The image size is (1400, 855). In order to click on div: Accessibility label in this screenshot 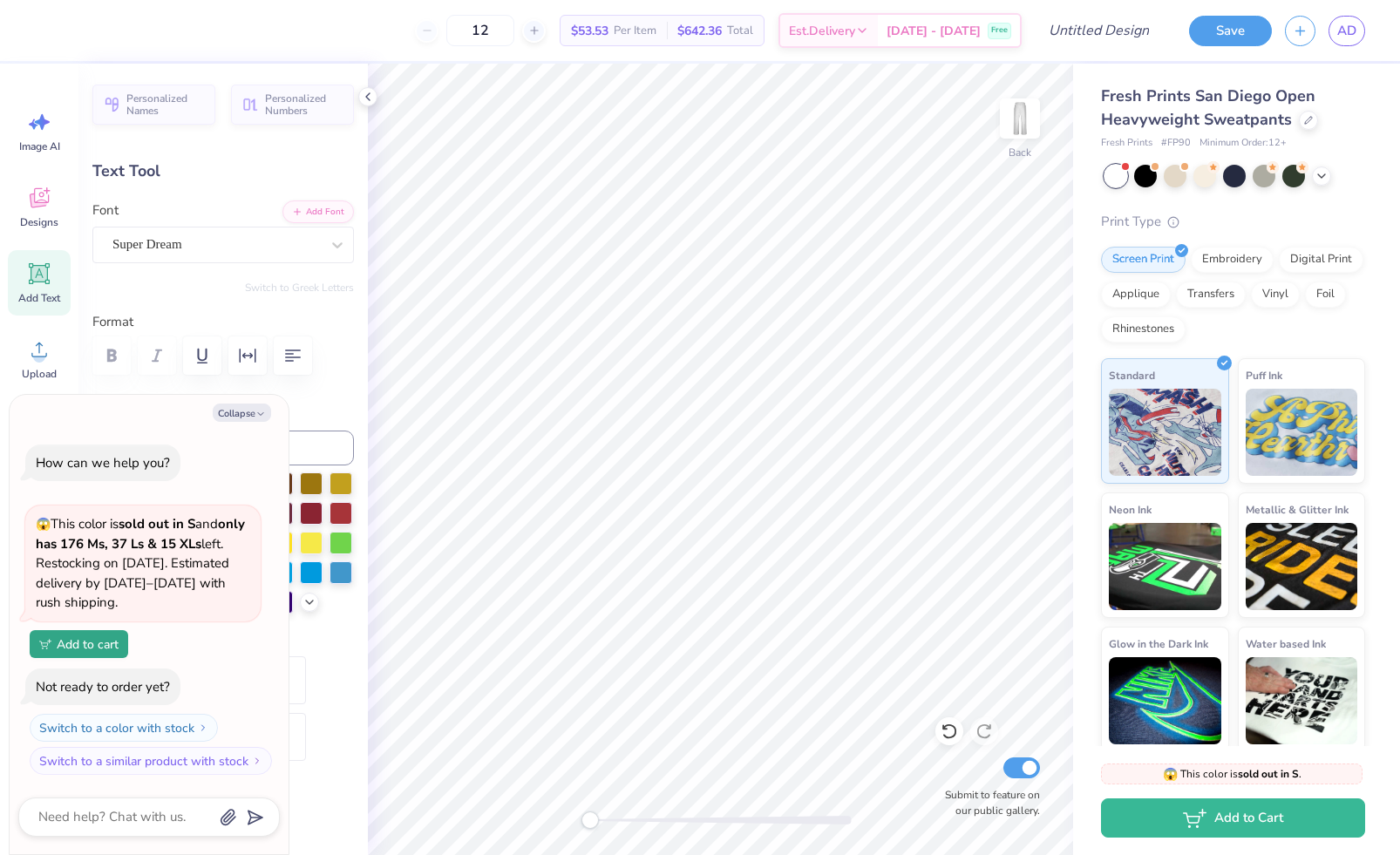, I will do `click(590, 820)`.